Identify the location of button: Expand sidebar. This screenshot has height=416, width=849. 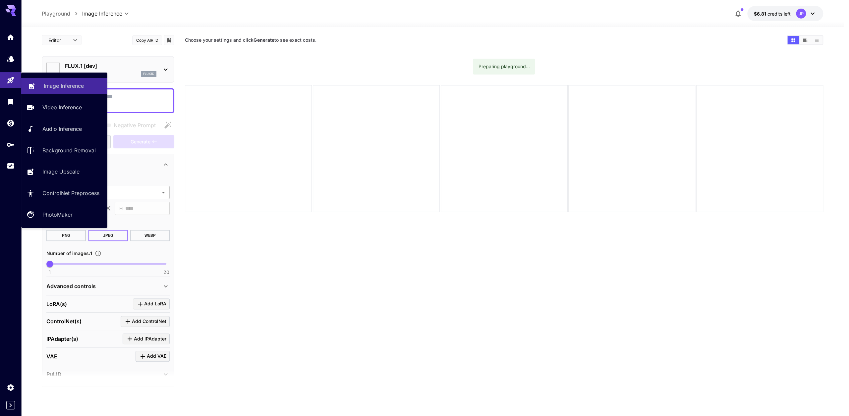
(11, 405).